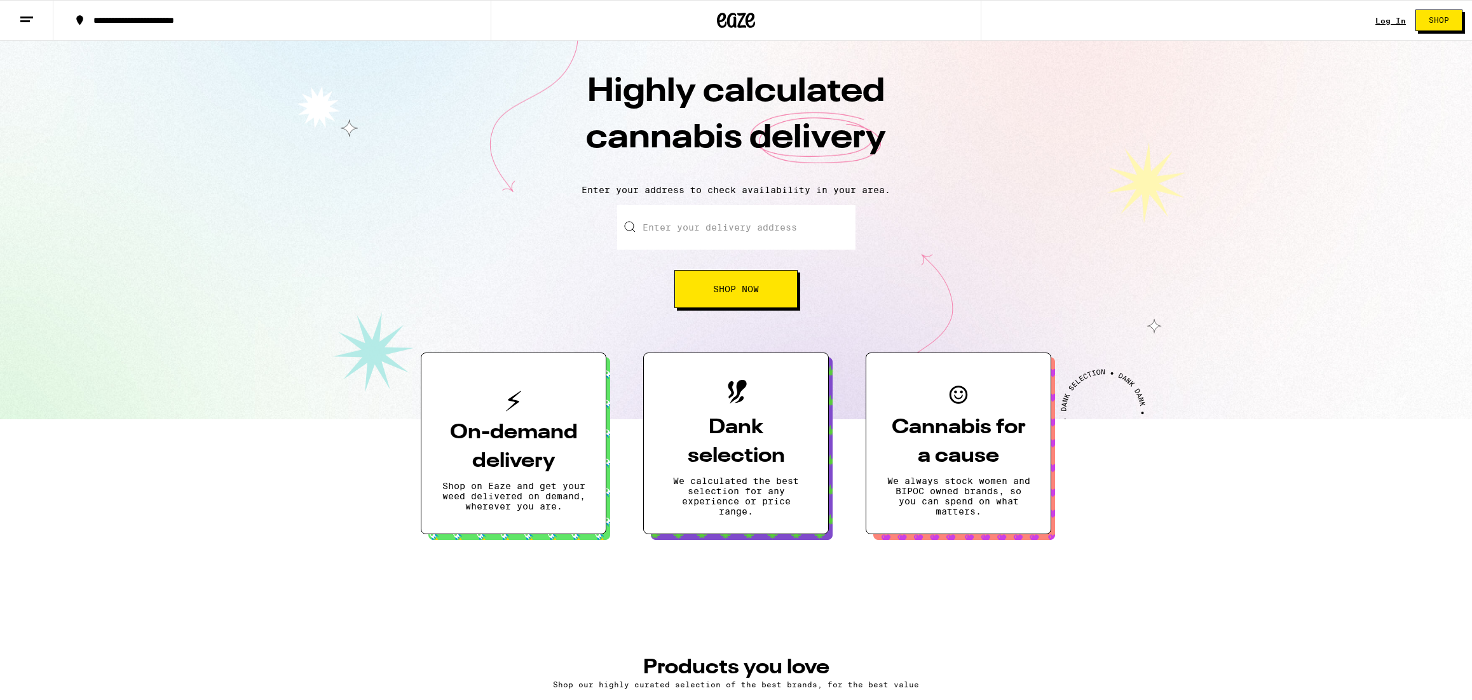 The width and height of the screenshot is (1472, 700). What do you see at coordinates (514, 496) in the screenshot?
I see `p: Shop on Eaze and get your weed delivered on demand, wherever you are.` at bounding box center [514, 496].